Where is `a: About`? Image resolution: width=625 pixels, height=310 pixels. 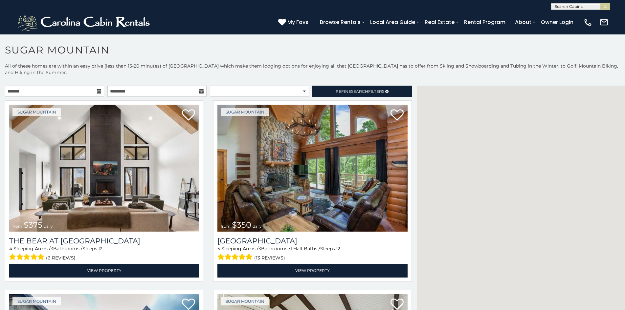
a: About is located at coordinates (523, 22).